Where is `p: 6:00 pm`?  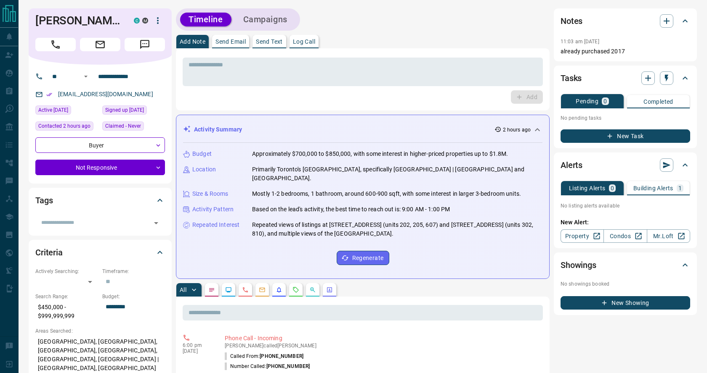 p: 6:00 pm is located at coordinates (197, 346).